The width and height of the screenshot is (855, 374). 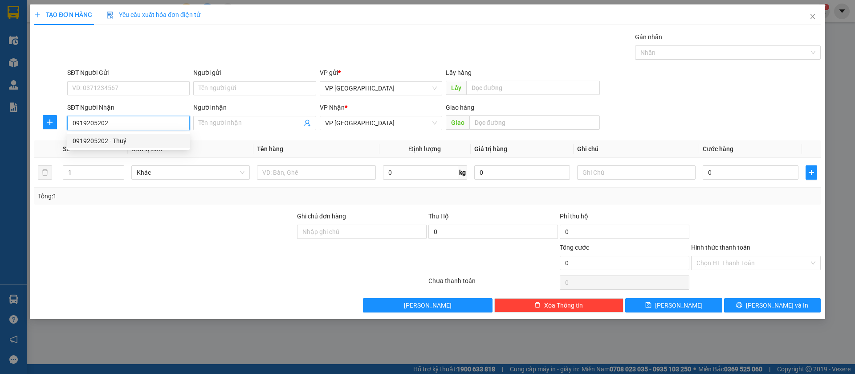 I want to click on span: user-add, so click(x=307, y=123).